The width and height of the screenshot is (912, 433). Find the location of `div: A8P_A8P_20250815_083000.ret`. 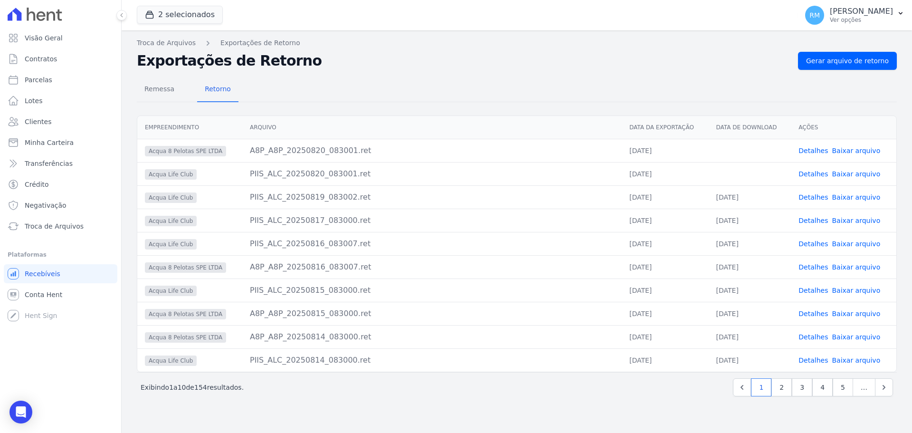

div: A8P_A8P_20250815_083000.ret is located at coordinates (432, 314).